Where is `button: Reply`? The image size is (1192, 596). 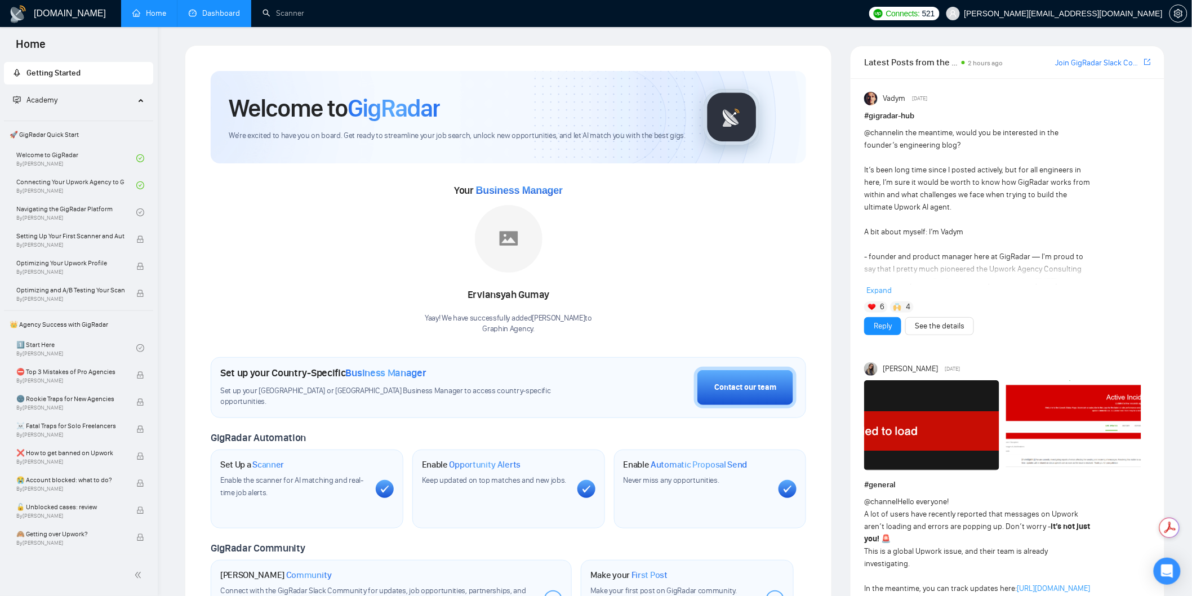
button: Reply is located at coordinates (882, 326).